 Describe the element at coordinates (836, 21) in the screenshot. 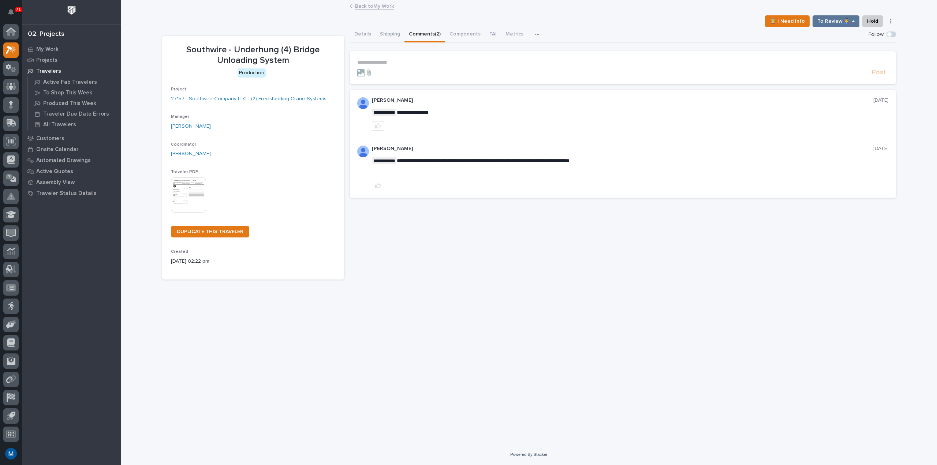

I see `button: To Review 👨‍🏭 →` at that location.